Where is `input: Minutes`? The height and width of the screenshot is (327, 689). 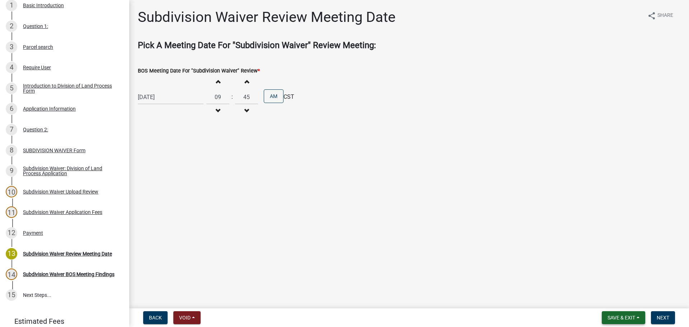 input: Minutes is located at coordinates (247, 97).